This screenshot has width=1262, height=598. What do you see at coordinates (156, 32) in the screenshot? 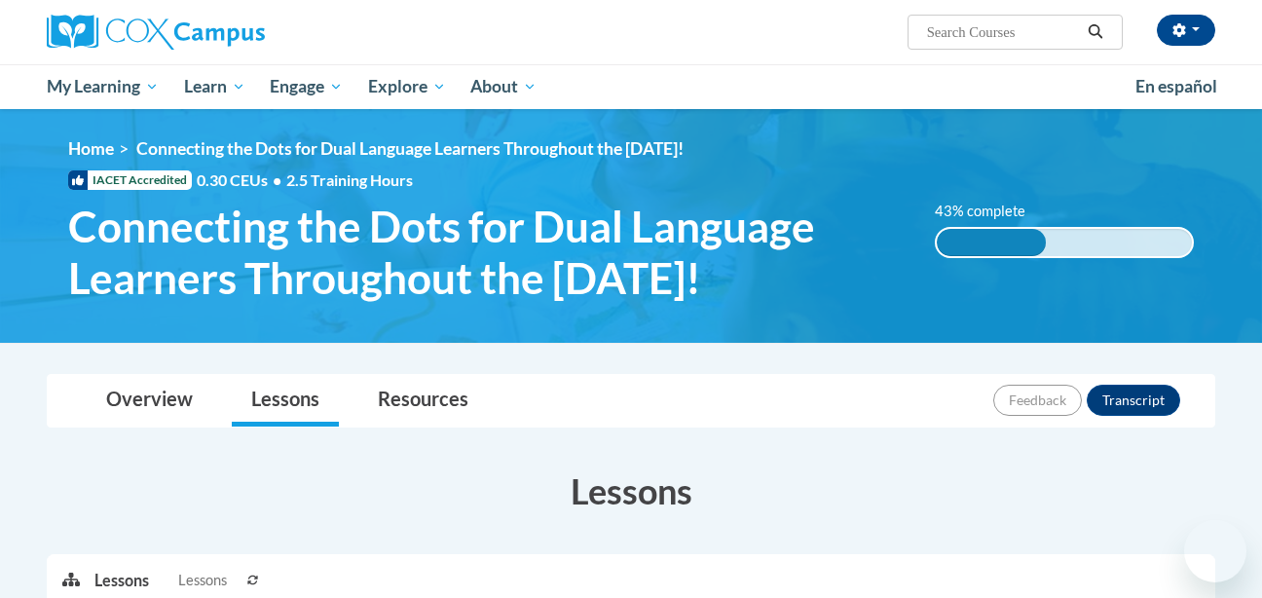
I see `img: Cox Campus` at bounding box center [156, 32].